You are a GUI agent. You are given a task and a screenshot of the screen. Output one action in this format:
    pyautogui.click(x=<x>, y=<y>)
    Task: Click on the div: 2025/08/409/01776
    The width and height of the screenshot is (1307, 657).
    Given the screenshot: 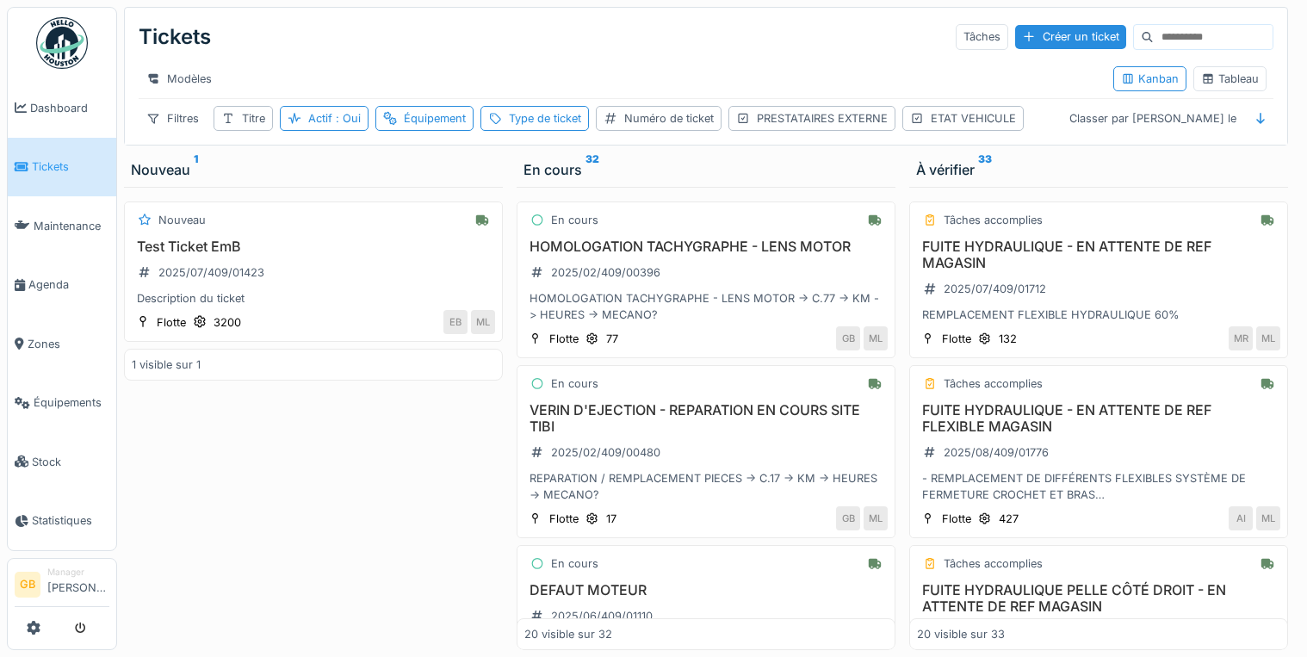 What is the action you would take?
    pyautogui.click(x=996, y=452)
    